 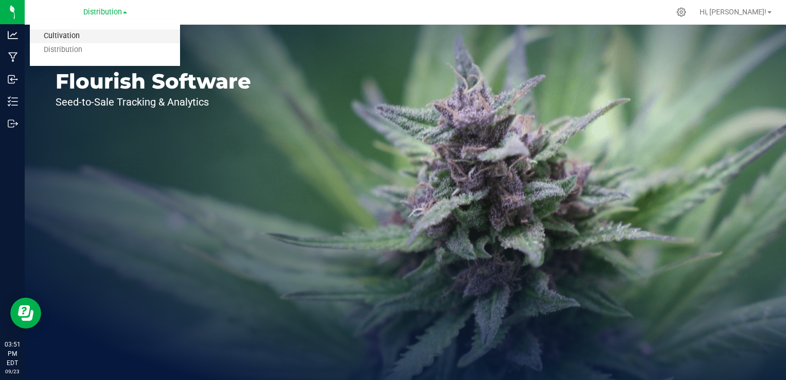 I want to click on inline-svg: Manufacturing, so click(x=13, y=57).